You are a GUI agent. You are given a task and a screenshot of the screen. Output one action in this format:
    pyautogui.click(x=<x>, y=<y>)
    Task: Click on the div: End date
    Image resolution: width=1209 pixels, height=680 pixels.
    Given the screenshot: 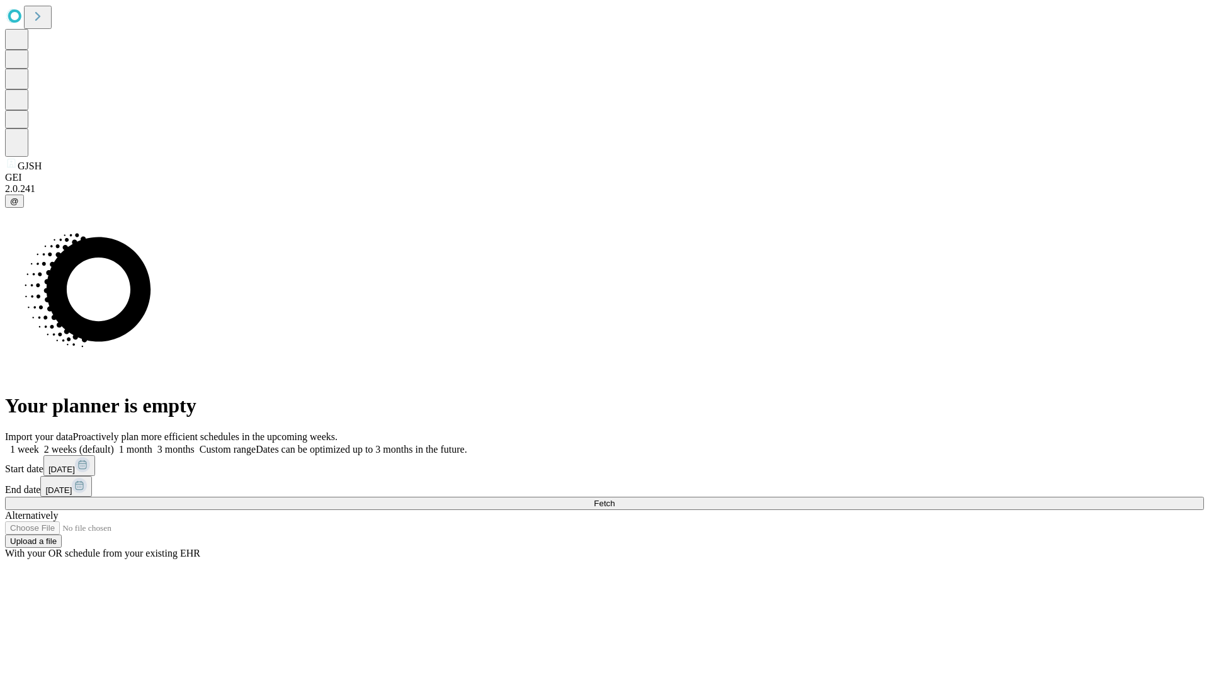 What is the action you would take?
    pyautogui.click(x=604, y=486)
    